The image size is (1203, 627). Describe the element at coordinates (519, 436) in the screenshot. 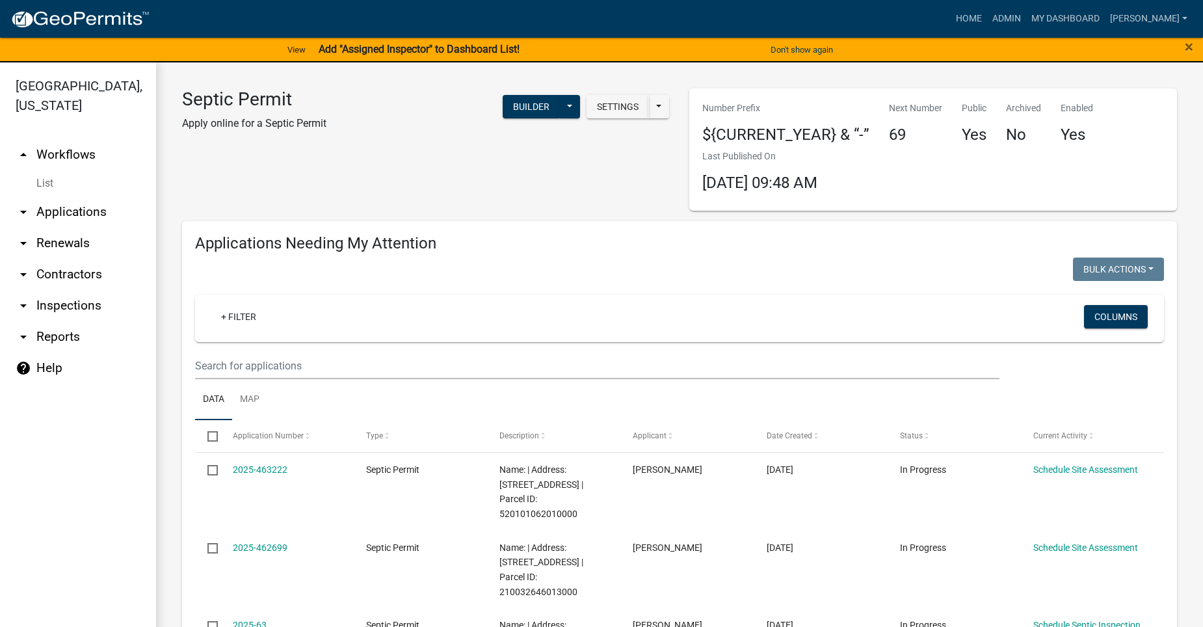

I see `span: Description` at that location.